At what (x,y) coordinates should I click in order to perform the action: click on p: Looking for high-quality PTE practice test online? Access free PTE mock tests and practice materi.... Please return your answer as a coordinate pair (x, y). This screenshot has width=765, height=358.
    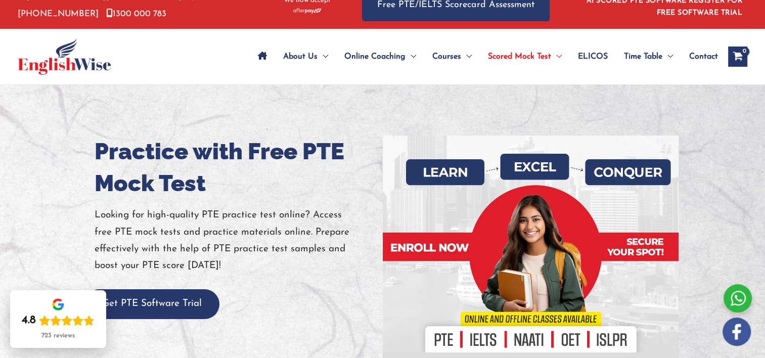
    Looking at the image, I should click on (235, 240).